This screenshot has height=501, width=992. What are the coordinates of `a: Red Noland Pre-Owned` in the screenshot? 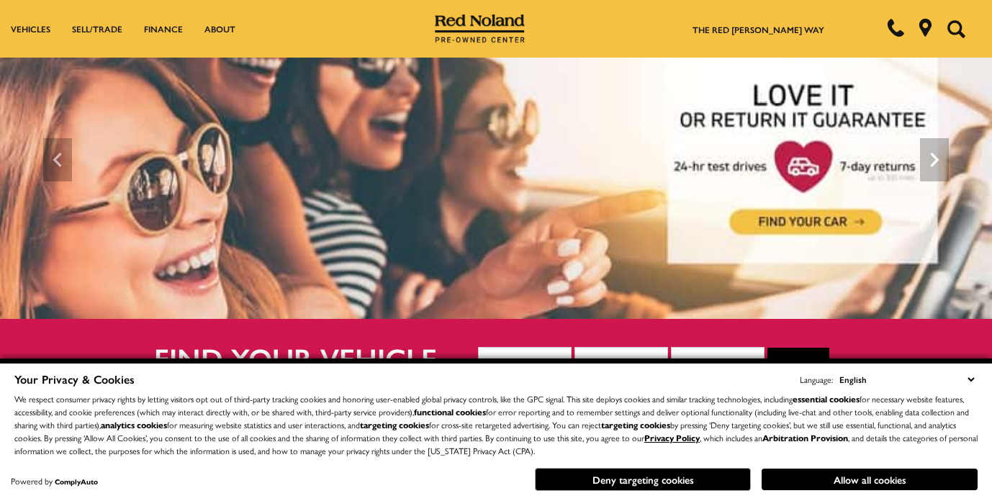 It's located at (480, 27).